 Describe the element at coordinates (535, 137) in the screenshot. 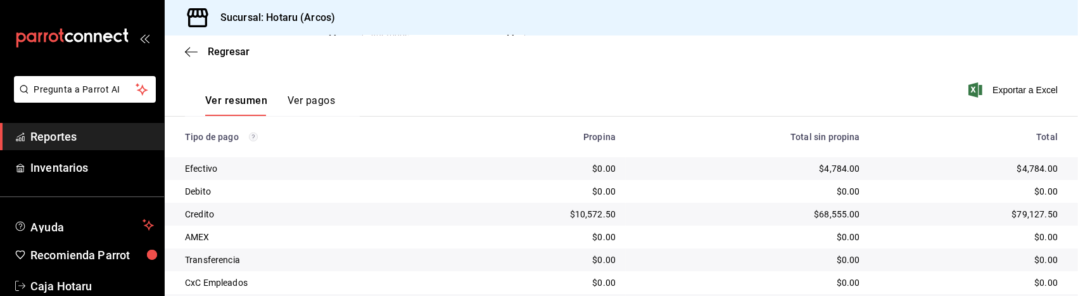

I see `div: Propina` at that location.